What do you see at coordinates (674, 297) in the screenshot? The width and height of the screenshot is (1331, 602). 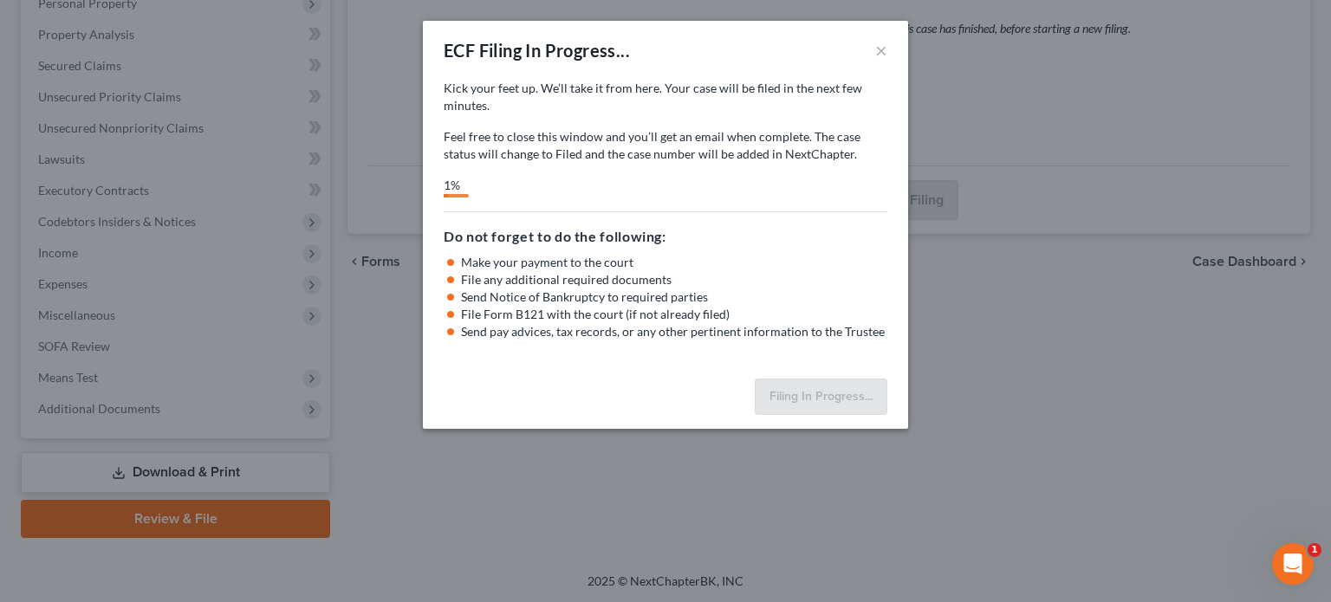 I see `li: Send Notice of Bankruptcy to required parties` at bounding box center [674, 297].